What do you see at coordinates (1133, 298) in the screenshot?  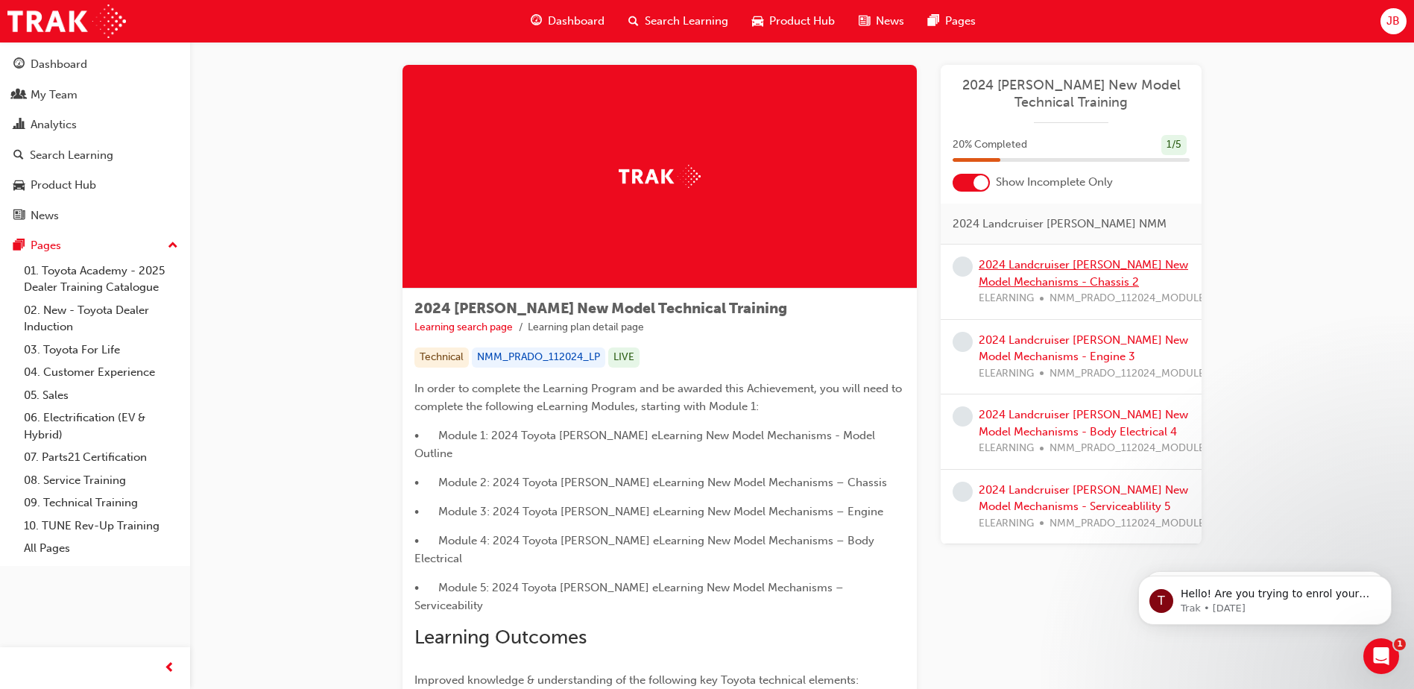 I see `span: NMM_PRADO_112024_MODULE_2` at bounding box center [1133, 298].